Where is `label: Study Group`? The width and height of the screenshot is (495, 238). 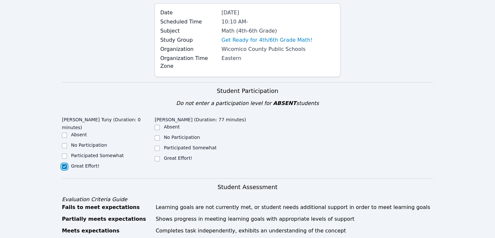
label: Study Group is located at coordinates (189, 40).